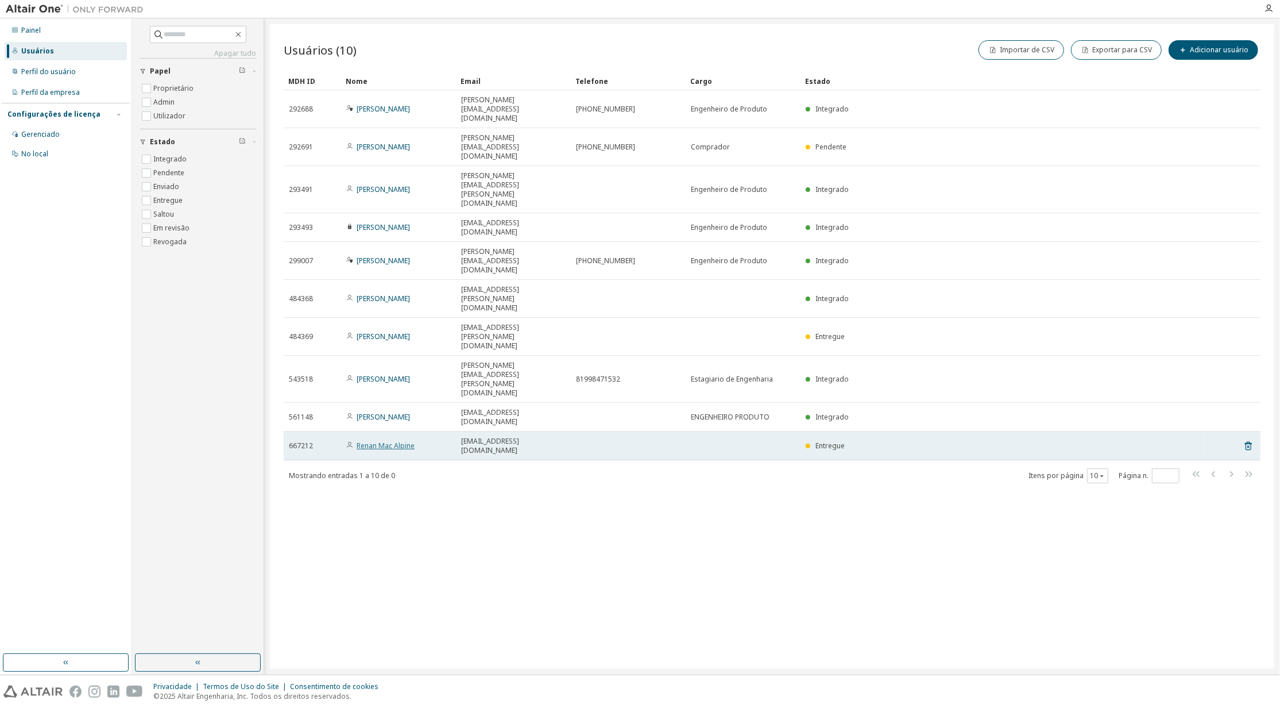  What do you see at coordinates (165, 102) in the screenshot?
I see `label: Admin` at bounding box center [165, 102].